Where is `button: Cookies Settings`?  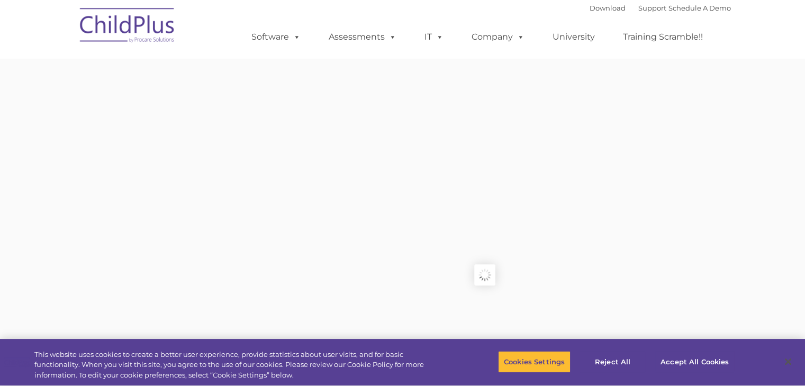 button: Cookies Settings is located at coordinates (534, 362).